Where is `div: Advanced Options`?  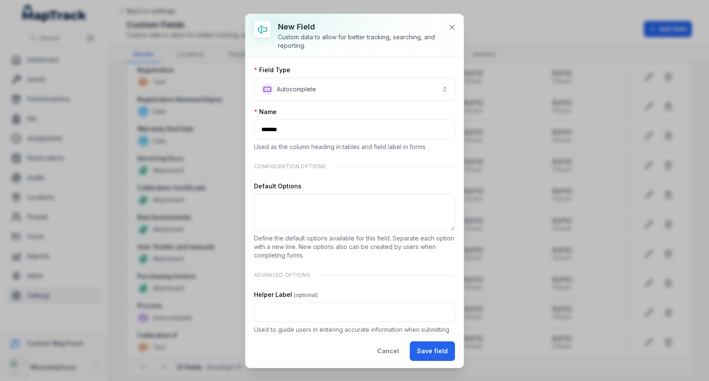 div: Advanced Options is located at coordinates (354, 275).